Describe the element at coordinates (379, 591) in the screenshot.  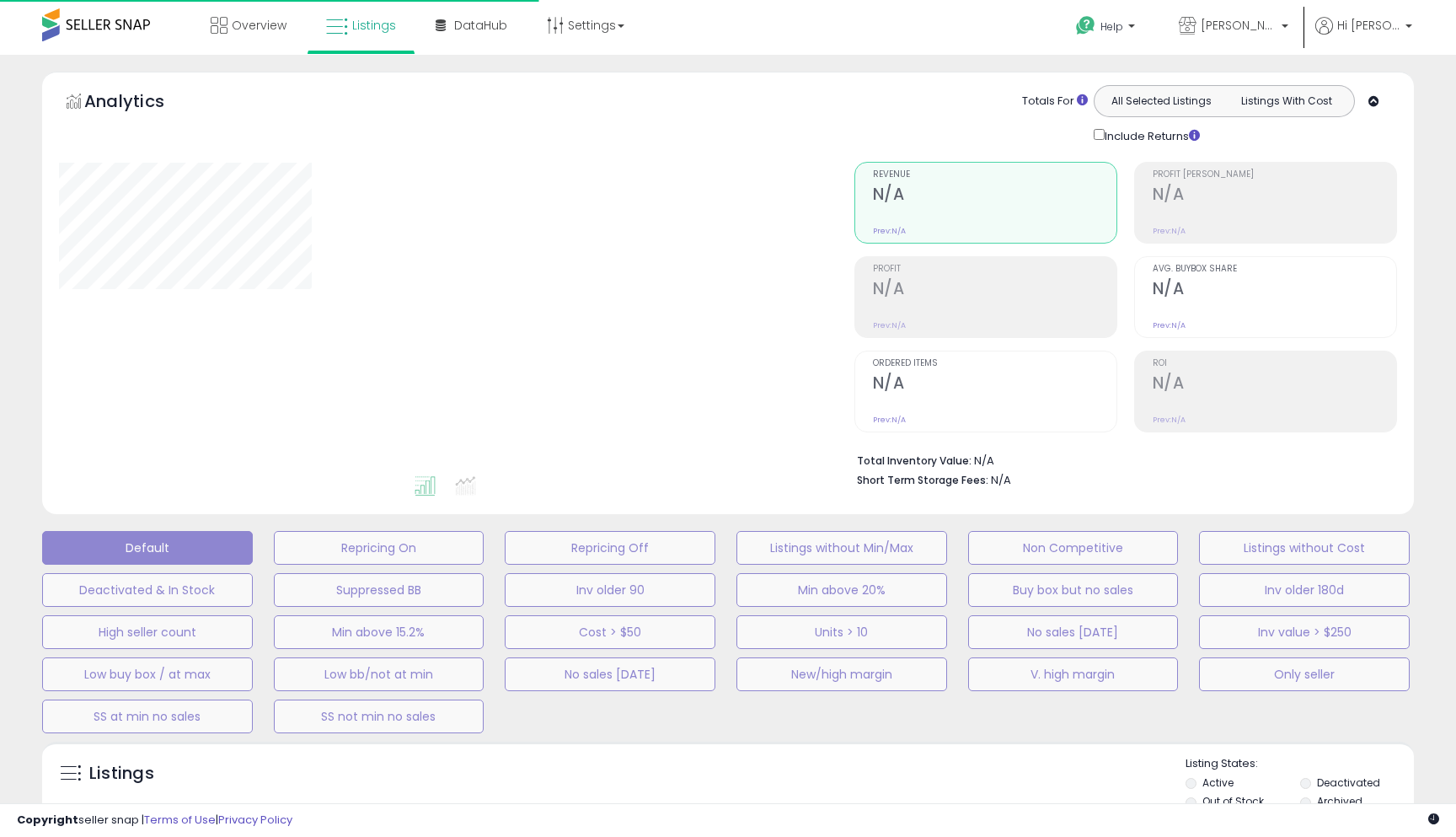
I see `button: Suppressed BB` at that location.